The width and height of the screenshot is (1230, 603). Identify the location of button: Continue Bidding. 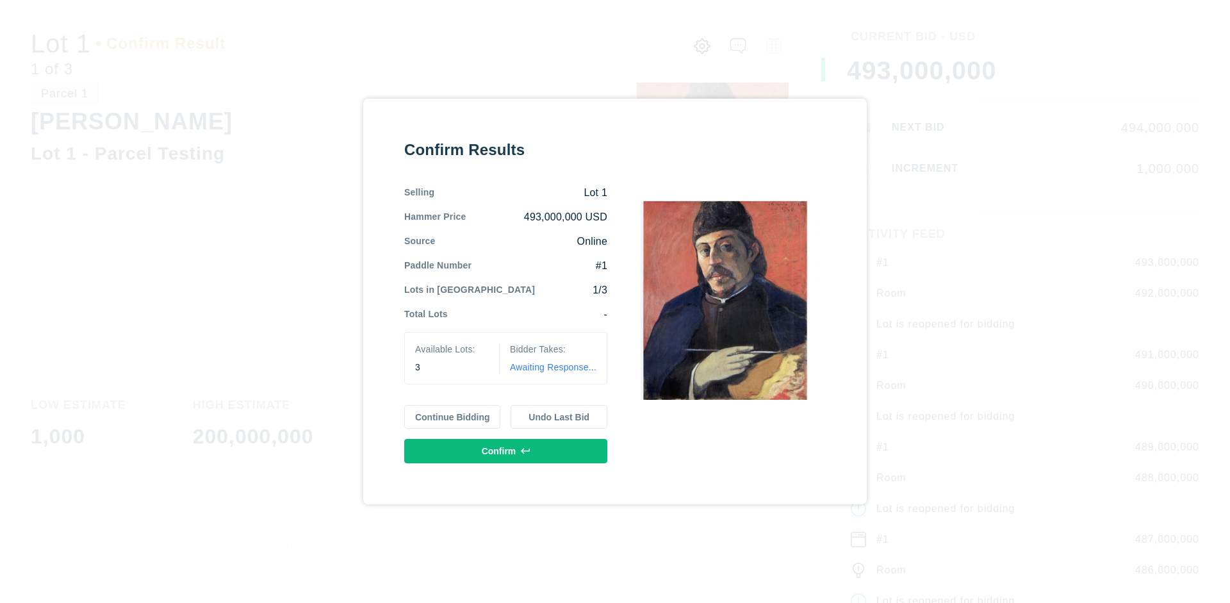
(452, 417).